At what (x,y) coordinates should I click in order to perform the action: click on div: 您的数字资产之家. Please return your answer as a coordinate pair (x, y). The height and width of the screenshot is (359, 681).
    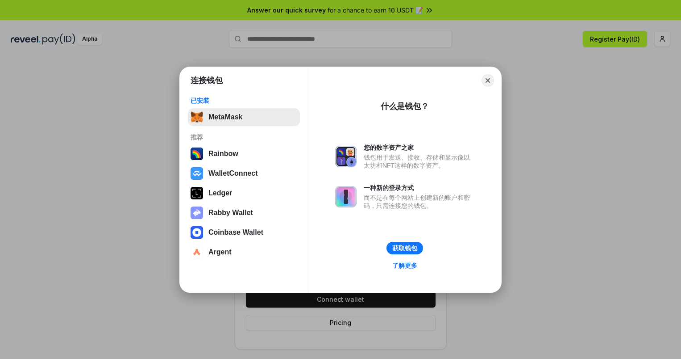
    Looking at the image, I should click on (419, 147).